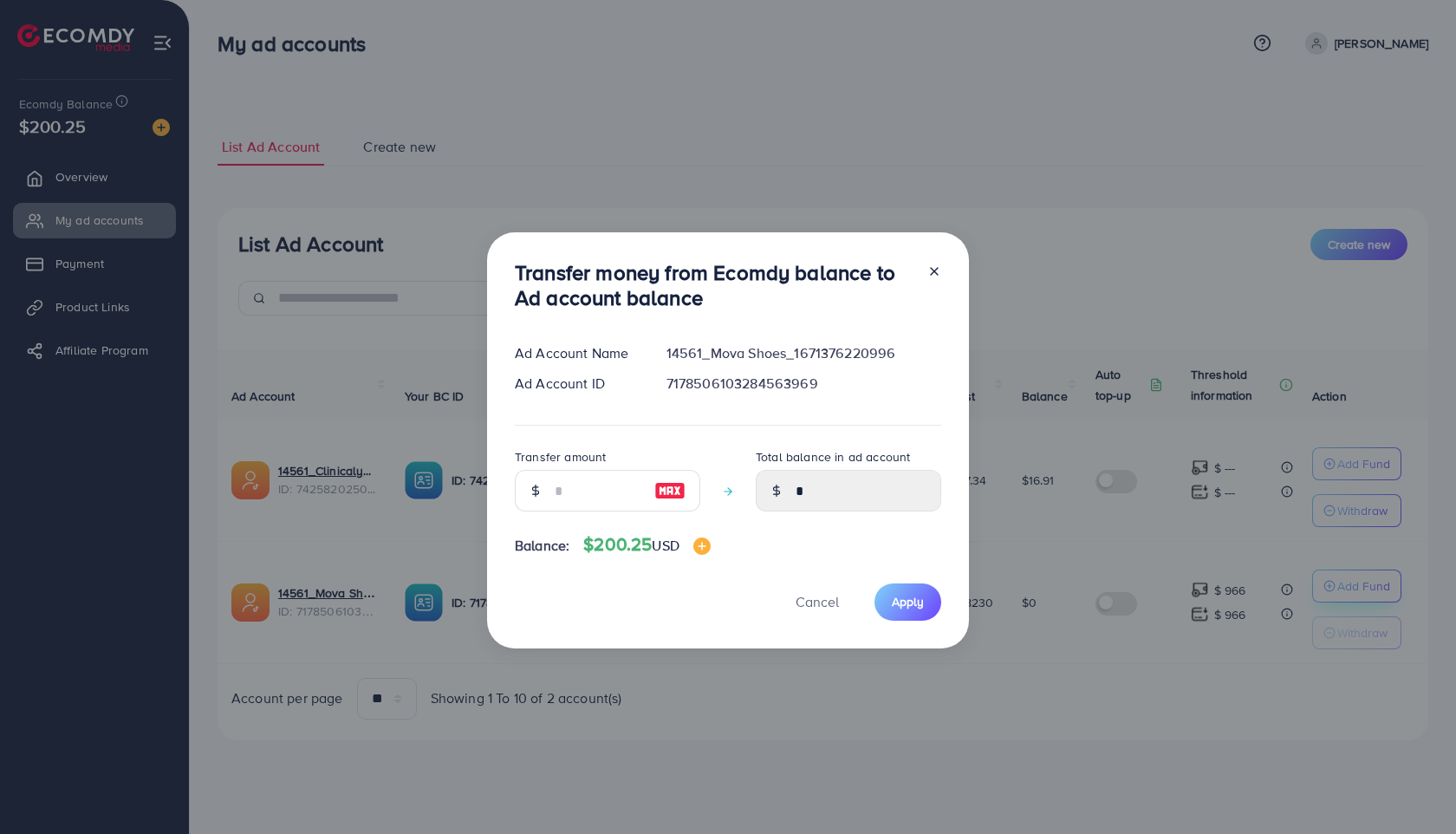 The image size is (1456, 834). Describe the element at coordinates (833, 457) in the screenshot. I see `label: Total balance in ad account` at that location.